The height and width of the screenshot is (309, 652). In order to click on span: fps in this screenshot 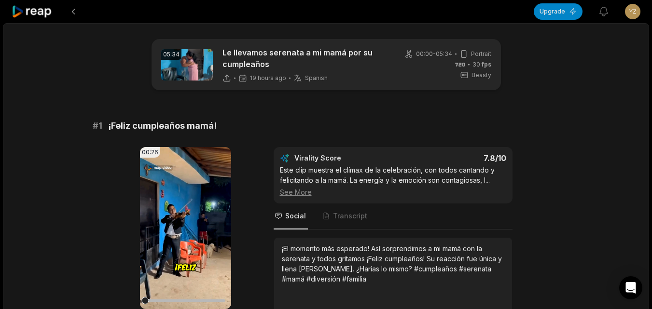, I will do `click(487, 64)`.